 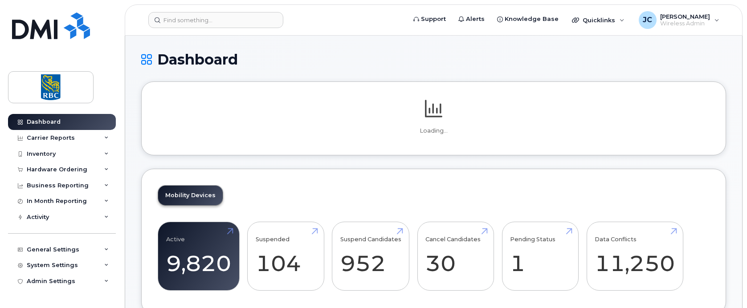 I want to click on a: Pending Status 1, so click(x=540, y=256).